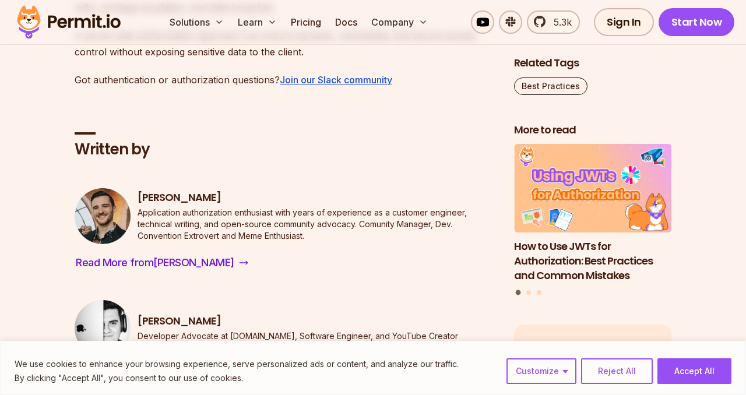 Image resolution: width=746 pixels, height=395 pixels. Describe the element at coordinates (316, 224) in the screenshot. I see `p: Application authorization enthusiast with years of experience as a customer engineer, technical w...` at that location.